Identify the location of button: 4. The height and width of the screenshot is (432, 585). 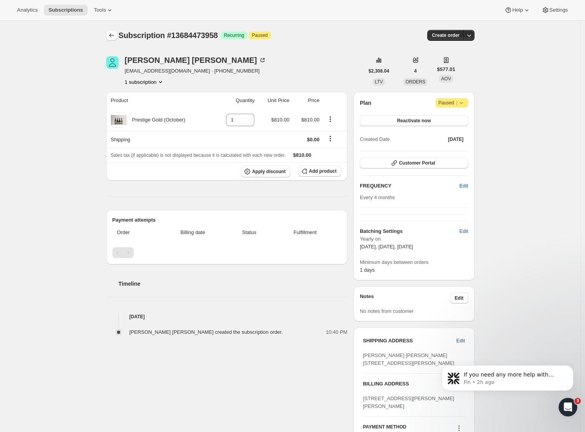
(415, 71).